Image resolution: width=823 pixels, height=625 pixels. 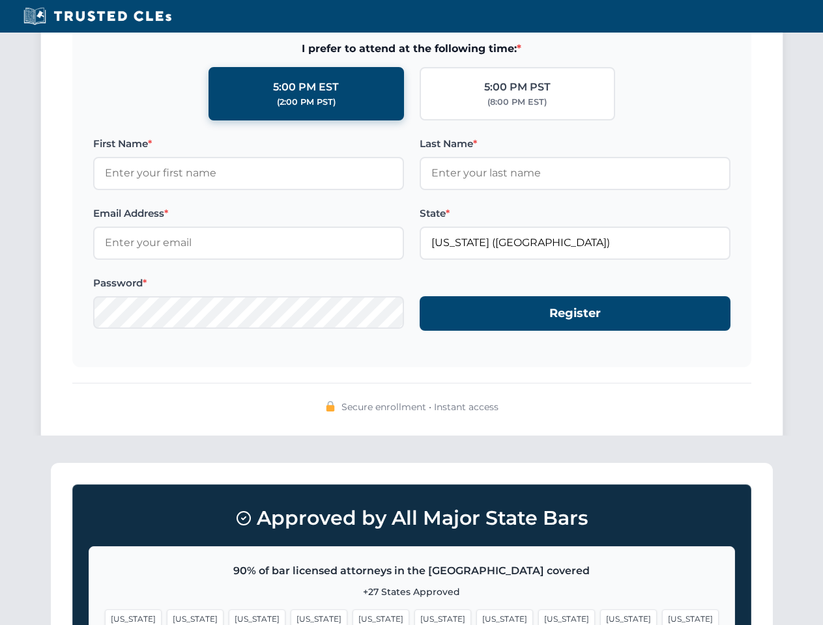 What do you see at coordinates (575, 214) in the screenshot?
I see `label: State` at bounding box center [575, 214].